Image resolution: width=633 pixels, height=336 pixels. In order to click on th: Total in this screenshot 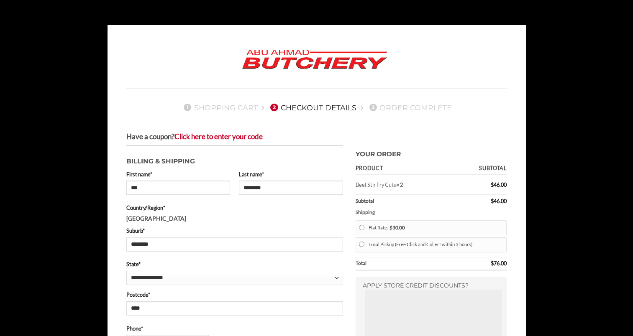, I will do `click(402, 264)`.